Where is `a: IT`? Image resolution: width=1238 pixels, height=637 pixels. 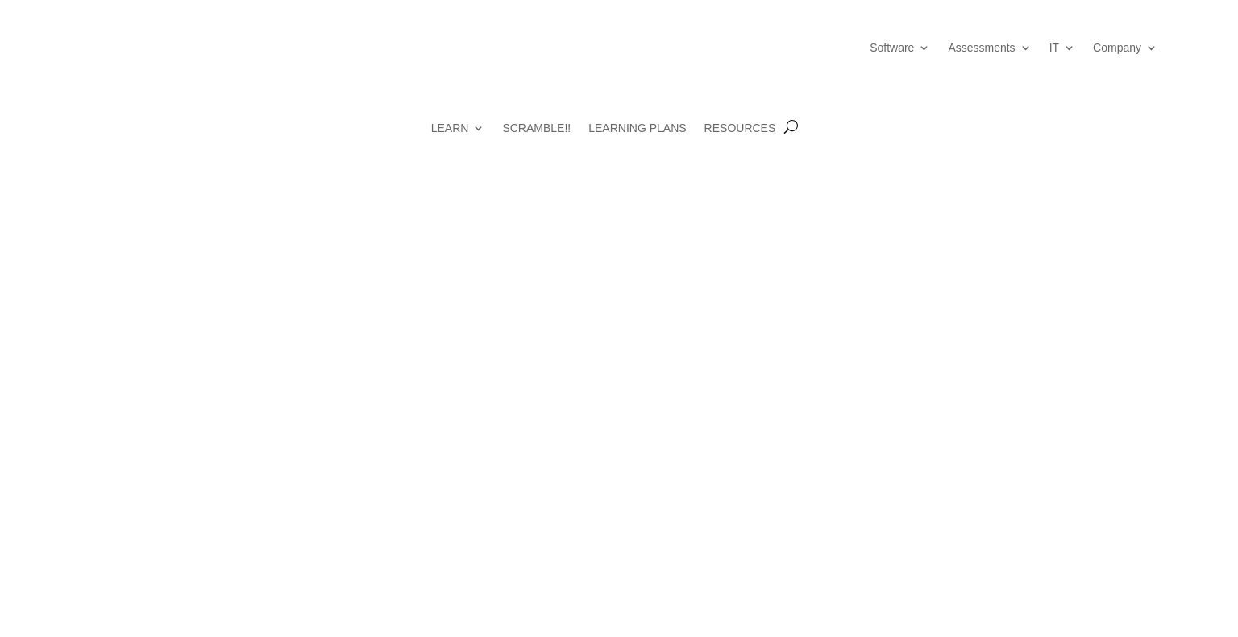
a: IT is located at coordinates (1062, 48).